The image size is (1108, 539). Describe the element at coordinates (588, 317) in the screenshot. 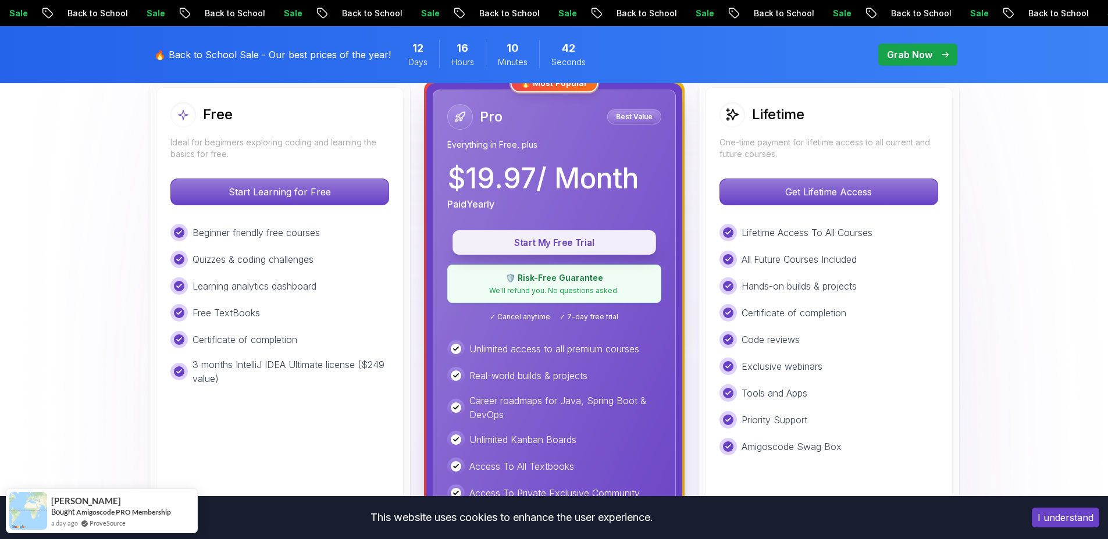

I see `span: ✓ 7-day free trial` at that location.